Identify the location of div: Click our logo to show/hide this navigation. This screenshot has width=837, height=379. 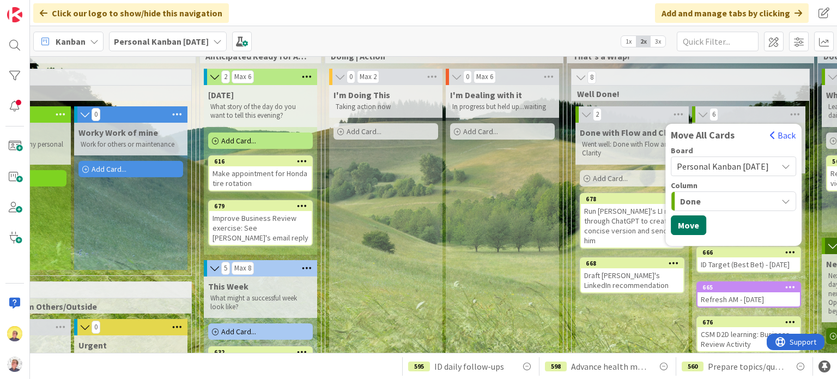
(131, 13).